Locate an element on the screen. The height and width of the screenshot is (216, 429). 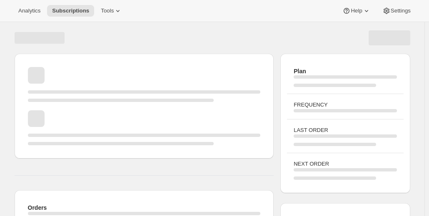
h3: LAST ORDER is located at coordinates (345, 130).